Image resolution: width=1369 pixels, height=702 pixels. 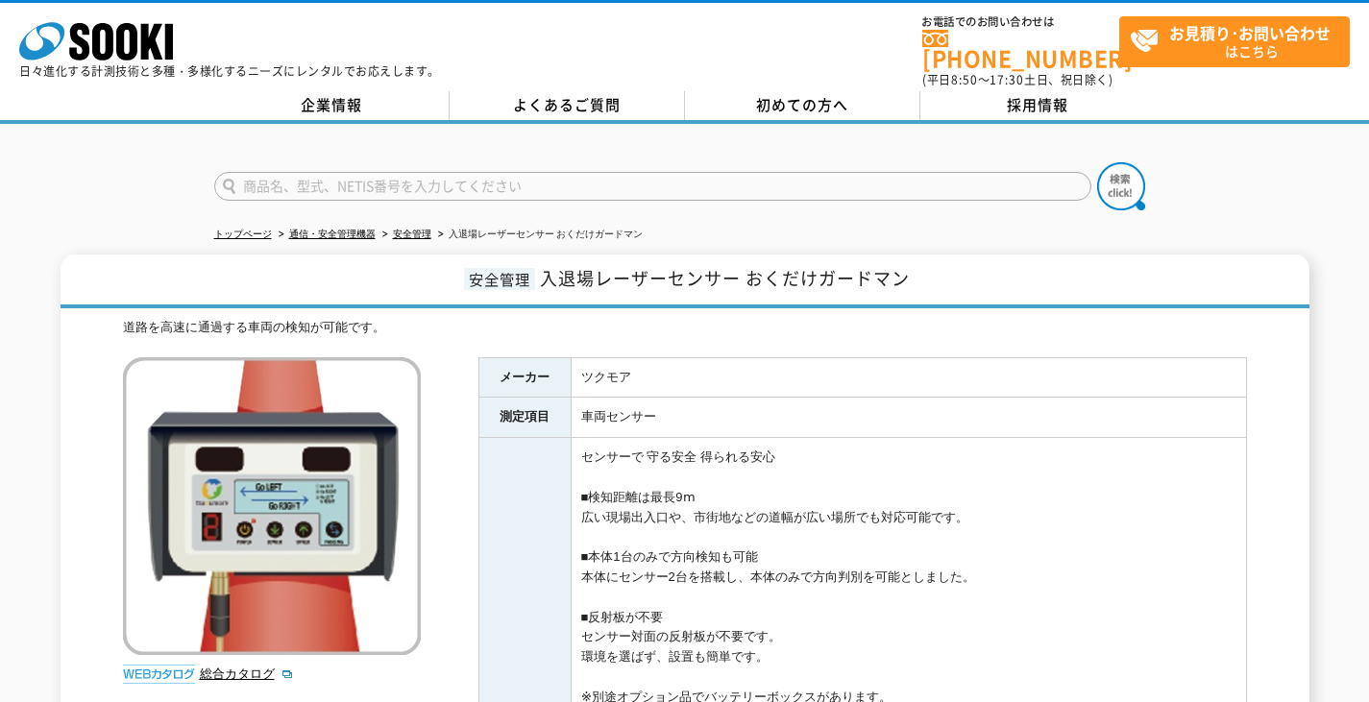 What do you see at coordinates (724, 278) in the screenshot?
I see `span: 入退場レーザーセンサー おくだけガードマン` at bounding box center [724, 278].